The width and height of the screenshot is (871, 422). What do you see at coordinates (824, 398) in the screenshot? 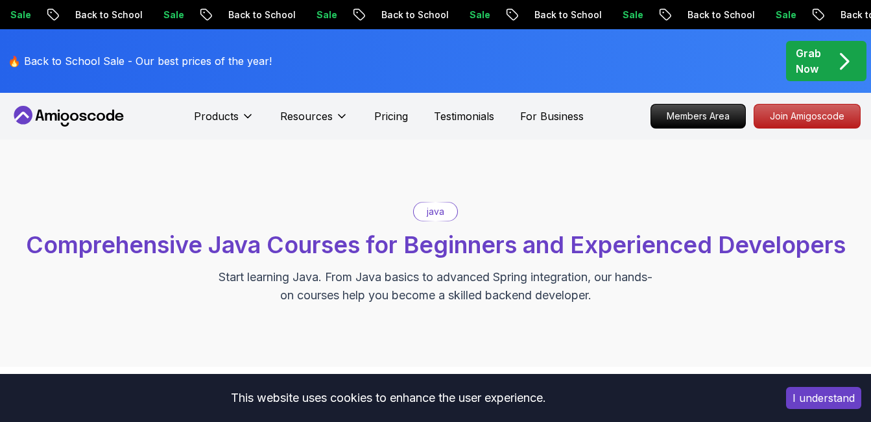
I see `button: Accept cookies` at bounding box center [824, 398].